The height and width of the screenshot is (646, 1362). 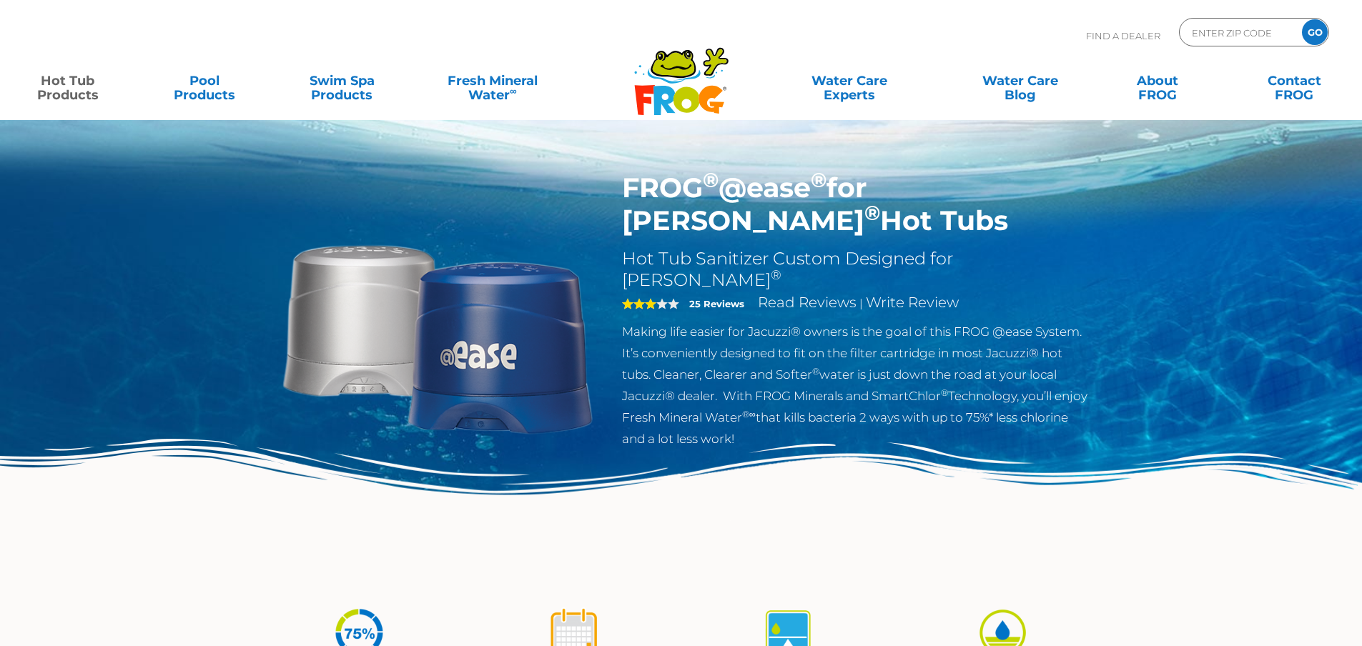 I want to click on span: 3, so click(x=639, y=304).